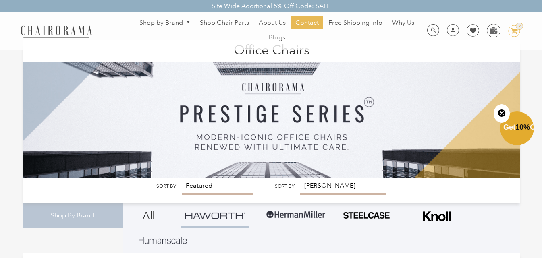 This screenshot has height=258, width=542. What do you see at coordinates (277, 37) in the screenshot?
I see `span: Blogs` at bounding box center [277, 37].